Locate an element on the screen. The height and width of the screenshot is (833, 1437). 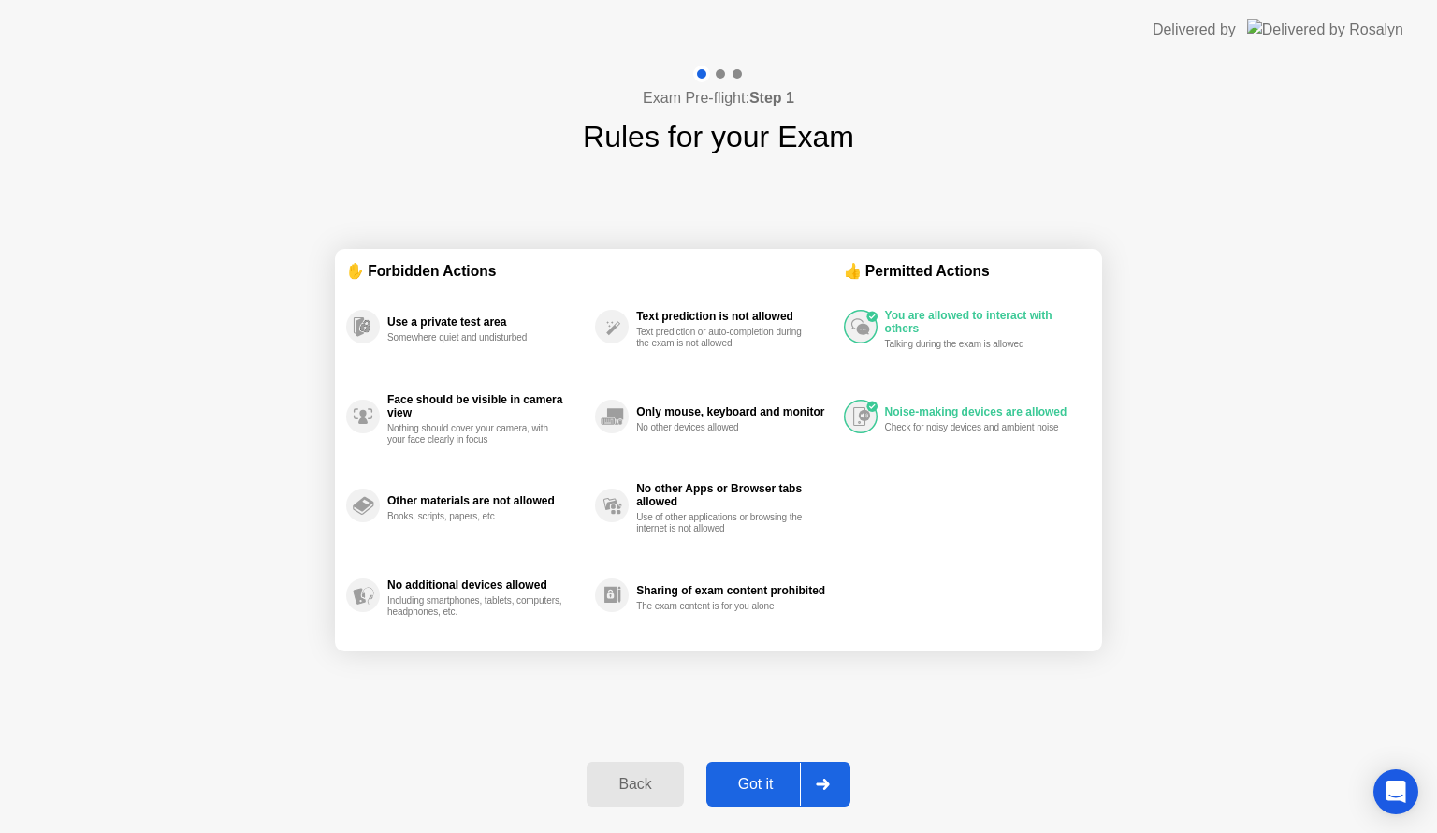
div: No other Apps or Browser tabs allowed is located at coordinates (734, 495).